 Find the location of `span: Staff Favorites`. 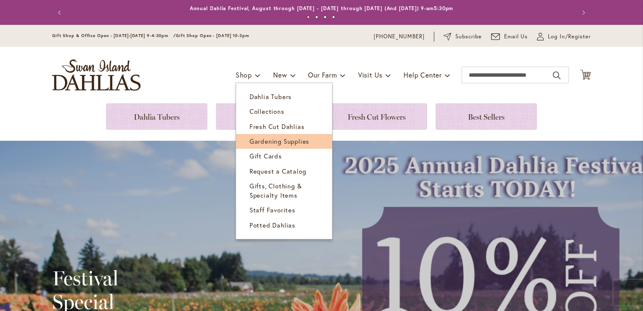

span: Staff Favorites is located at coordinates (272, 210).